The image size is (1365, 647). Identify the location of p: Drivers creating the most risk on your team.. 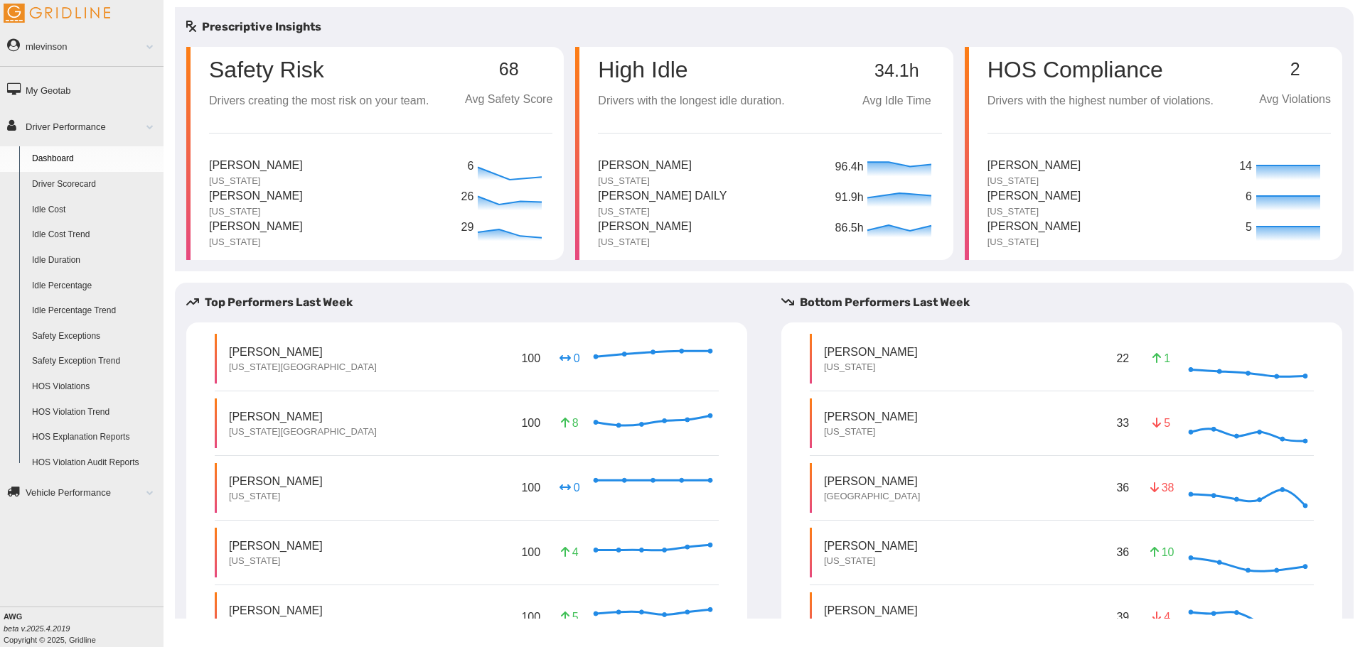
(318, 101).